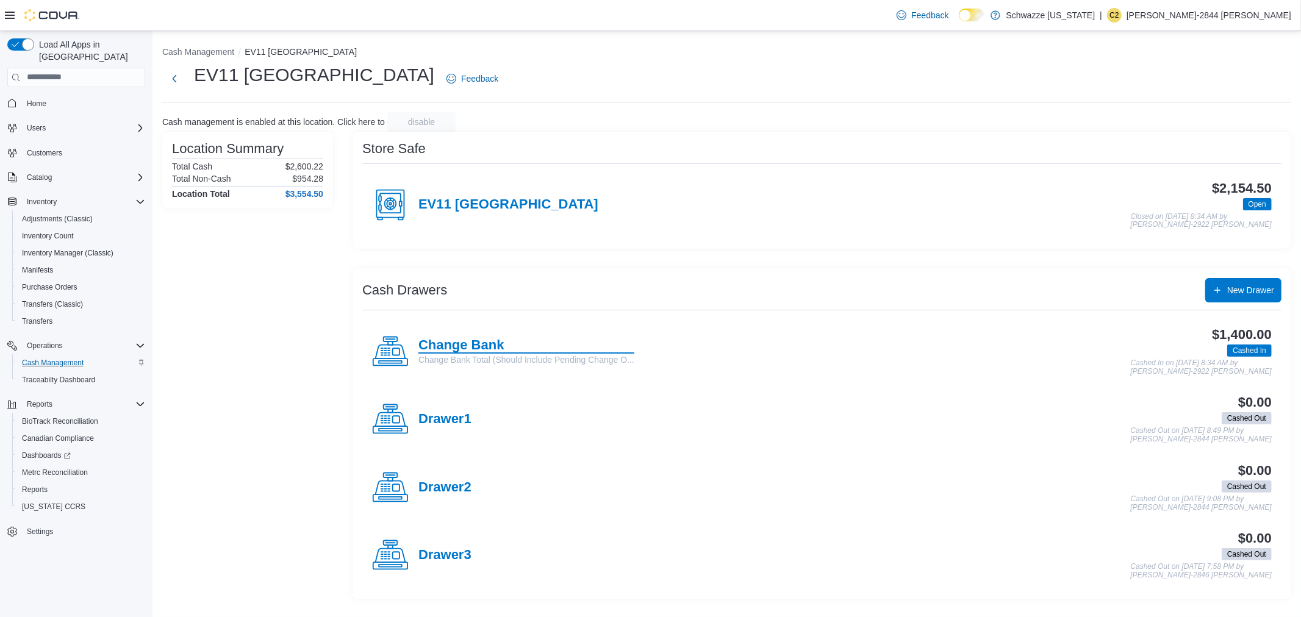  What do you see at coordinates (1249, 351) in the screenshot?
I see `span: Cashed In` at bounding box center [1249, 351].